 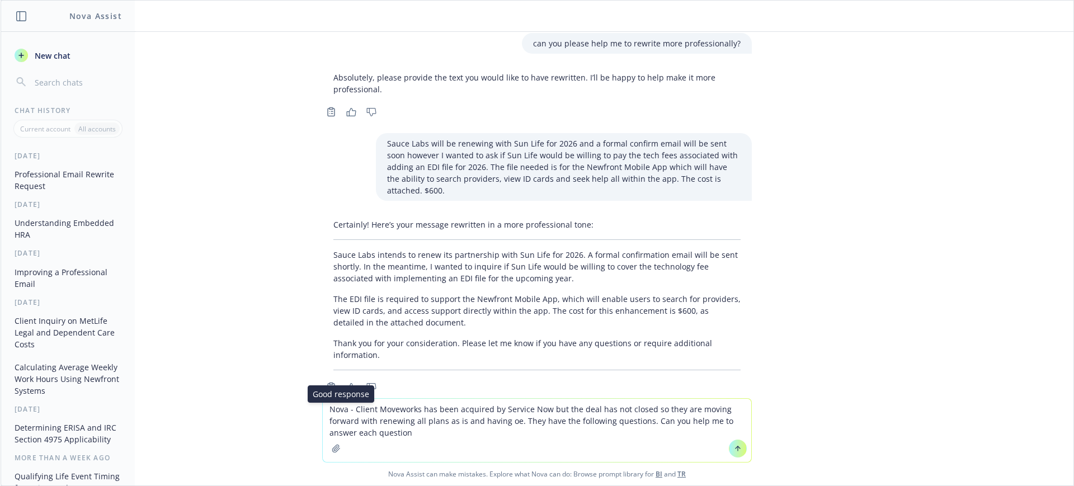 What do you see at coordinates (537, 430) in the screenshot?
I see `textarea: Nova - Client Moveworks has been acquired by Service Now but the deal has not closed so they are ...` at bounding box center [537, 430].